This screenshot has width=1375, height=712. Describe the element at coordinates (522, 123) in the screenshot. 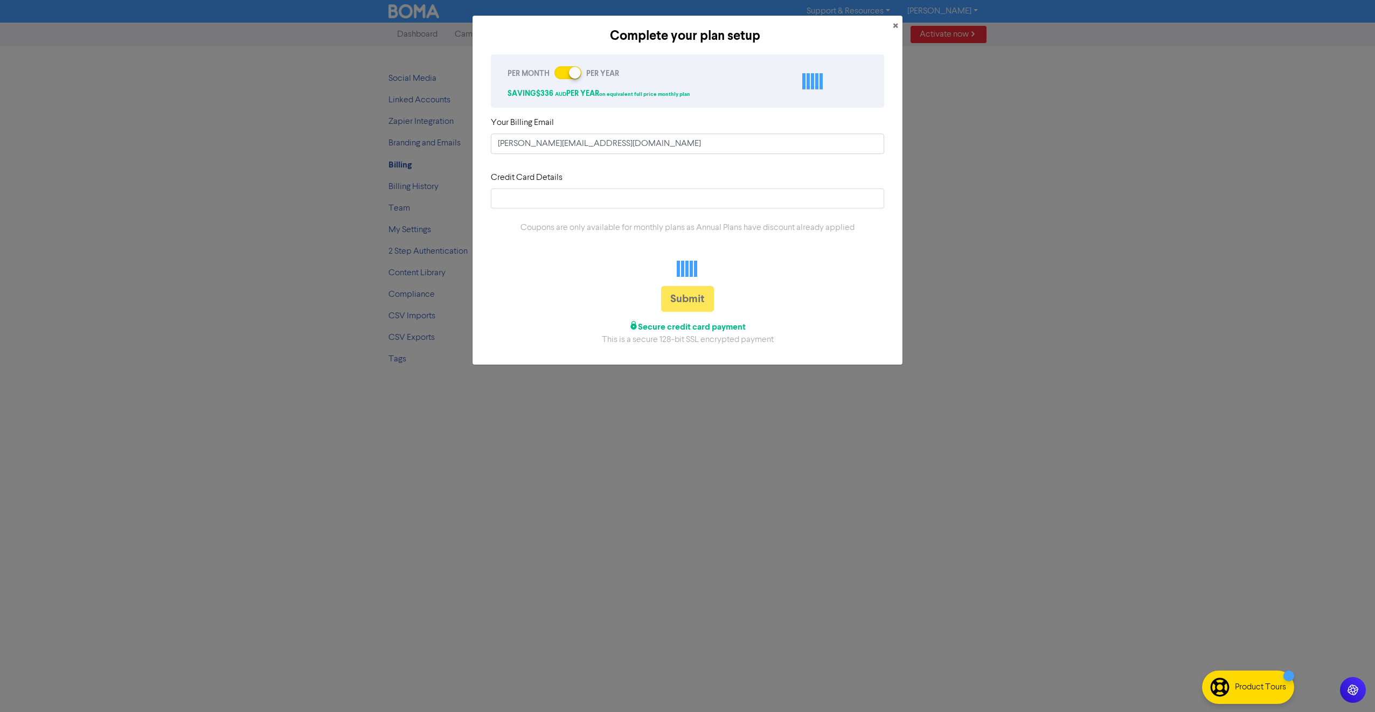

I see `label: Your Billing Email` at that location.